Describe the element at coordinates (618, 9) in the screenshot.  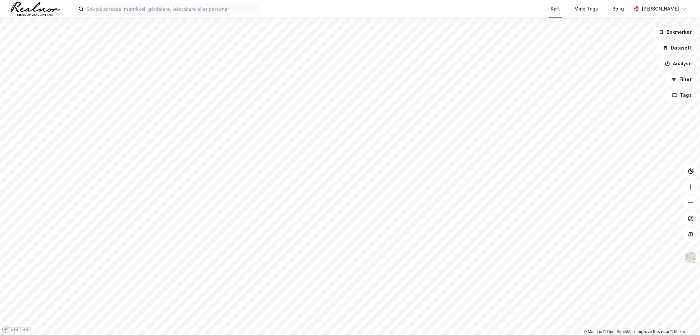
I see `div: Bolig` at that location.